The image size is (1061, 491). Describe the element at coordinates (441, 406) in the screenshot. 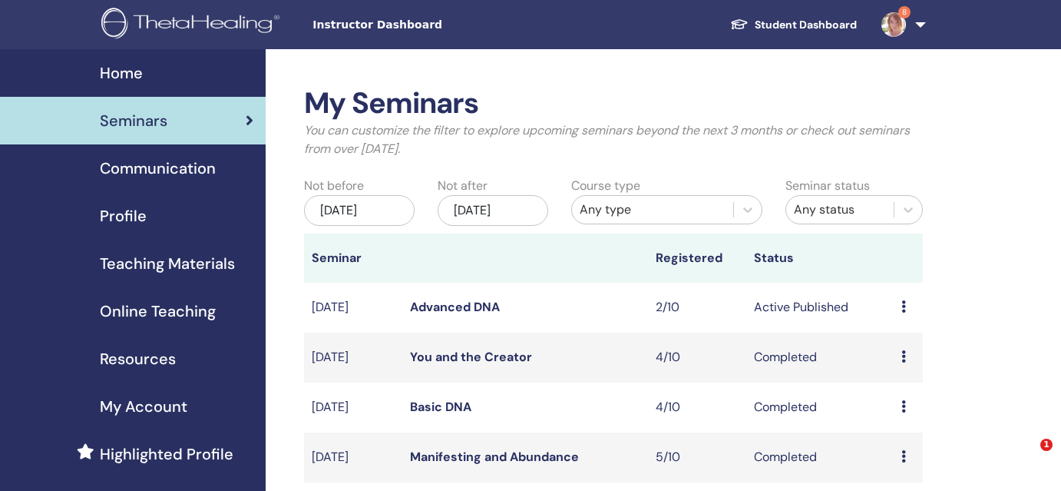

I see `a: Basic DNA` at that location.